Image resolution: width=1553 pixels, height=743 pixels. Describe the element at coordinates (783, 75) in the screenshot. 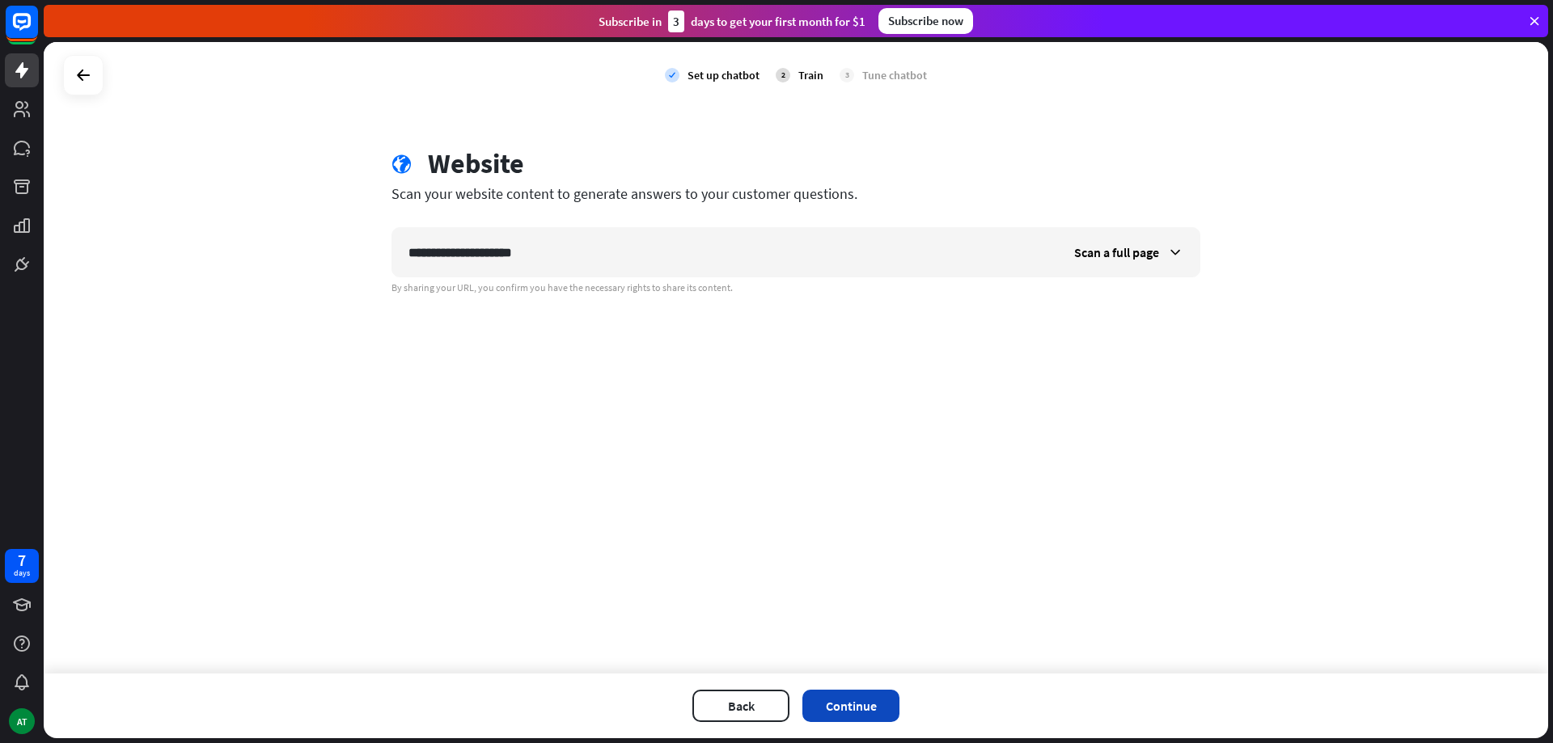

I see `div: 2` at that location.